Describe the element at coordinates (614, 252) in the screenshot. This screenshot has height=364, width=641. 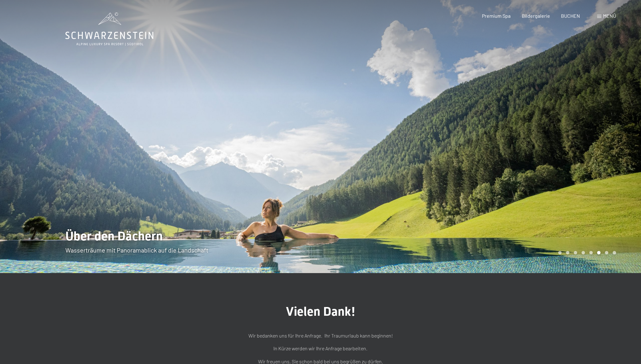
I see `div: Carousel Page 8` at that location.